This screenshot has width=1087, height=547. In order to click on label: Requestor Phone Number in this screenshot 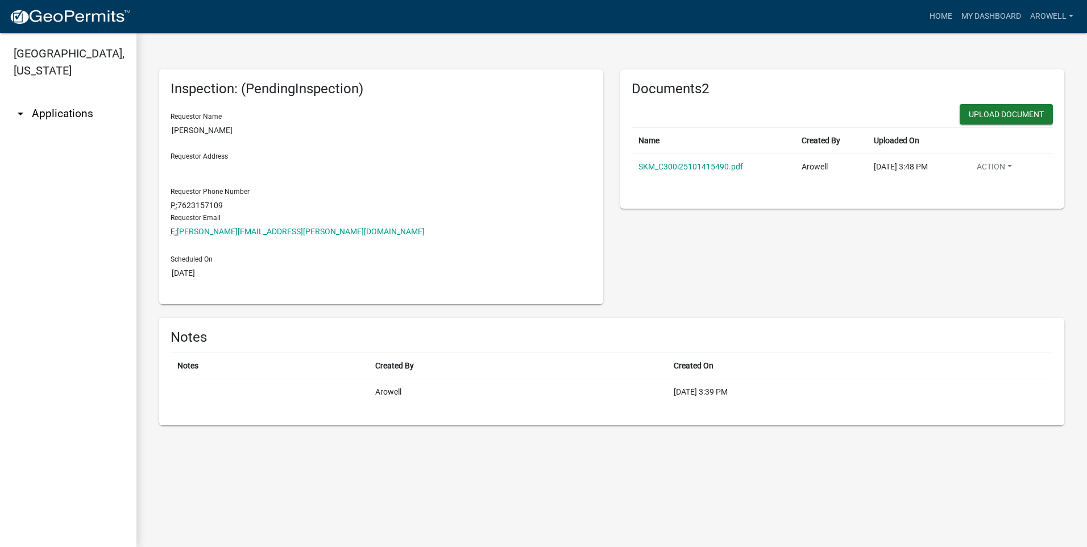, I will do `click(210, 192)`.